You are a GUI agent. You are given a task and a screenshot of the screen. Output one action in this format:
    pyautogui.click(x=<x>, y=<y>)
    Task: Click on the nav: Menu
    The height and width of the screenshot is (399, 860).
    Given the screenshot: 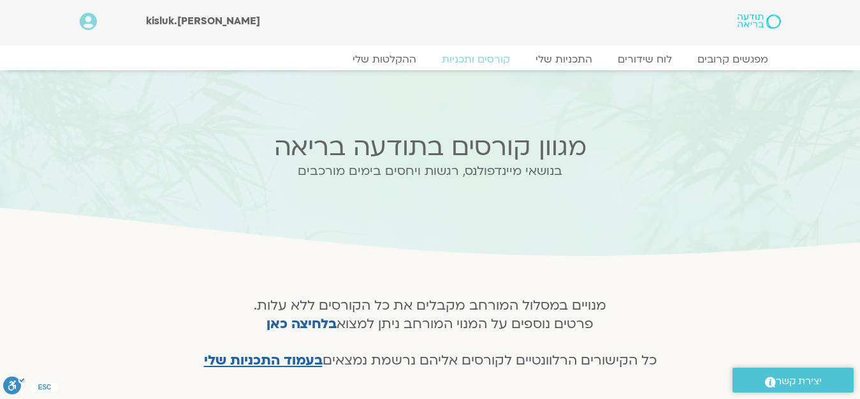 What is the action you would take?
    pyautogui.click(x=430, y=59)
    